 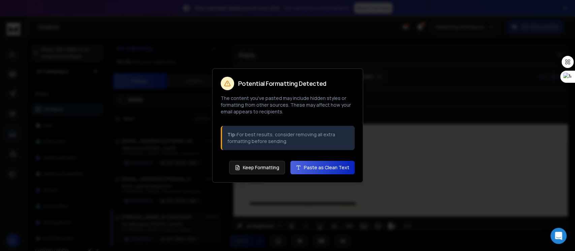 What do you see at coordinates (323, 168) in the screenshot?
I see `button: Paste as Clean Text` at bounding box center [323, 168].